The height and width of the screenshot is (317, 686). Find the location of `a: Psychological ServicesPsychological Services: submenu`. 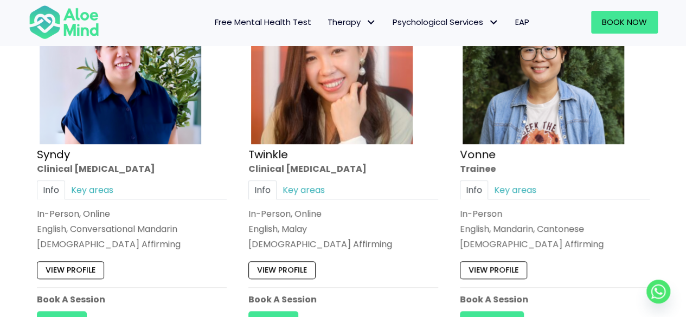

a: Psychological ServicesPsychological Services: submenu is located at coordinates (446, 22).